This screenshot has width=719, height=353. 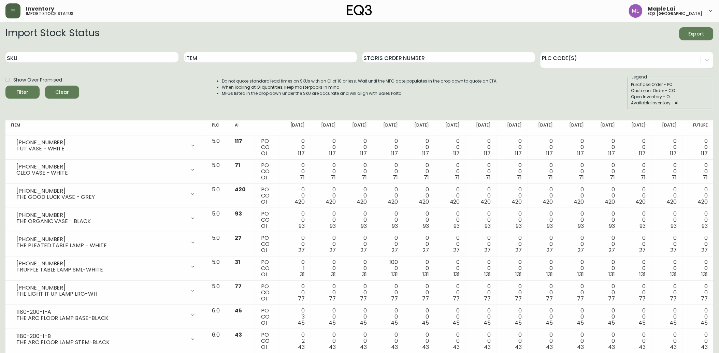 What do you see at coordinates (360, 94) in the screenshot?
I see `li: MFGs listed in the drop down under the SKU are accurate and will align with Sales Portal.` at bounding box center [360, 94].